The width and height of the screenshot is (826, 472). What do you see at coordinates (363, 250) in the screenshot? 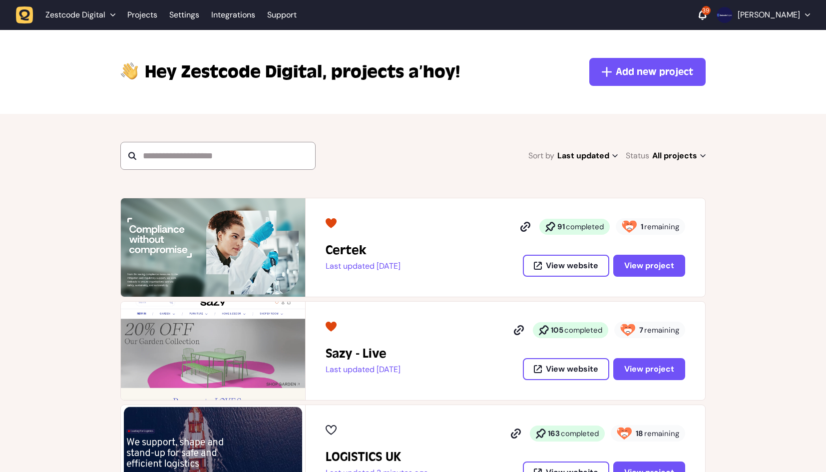
I see `h2: Certek` at bounding box center [363, 250].